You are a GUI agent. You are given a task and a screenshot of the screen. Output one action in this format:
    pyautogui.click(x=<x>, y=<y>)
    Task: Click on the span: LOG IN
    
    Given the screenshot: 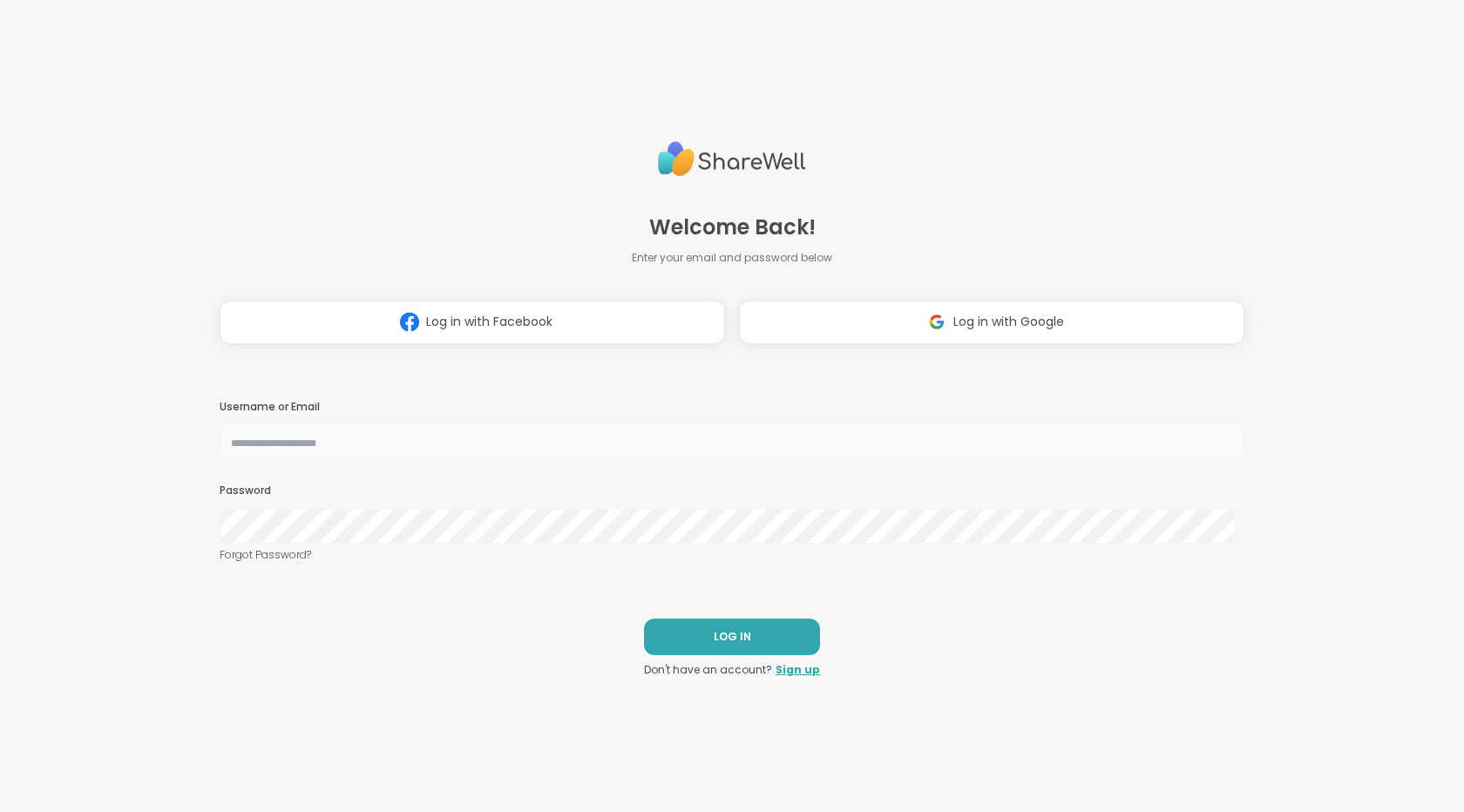 What is the action you would take?
    pyautogui.click(x=732, y=637)
    